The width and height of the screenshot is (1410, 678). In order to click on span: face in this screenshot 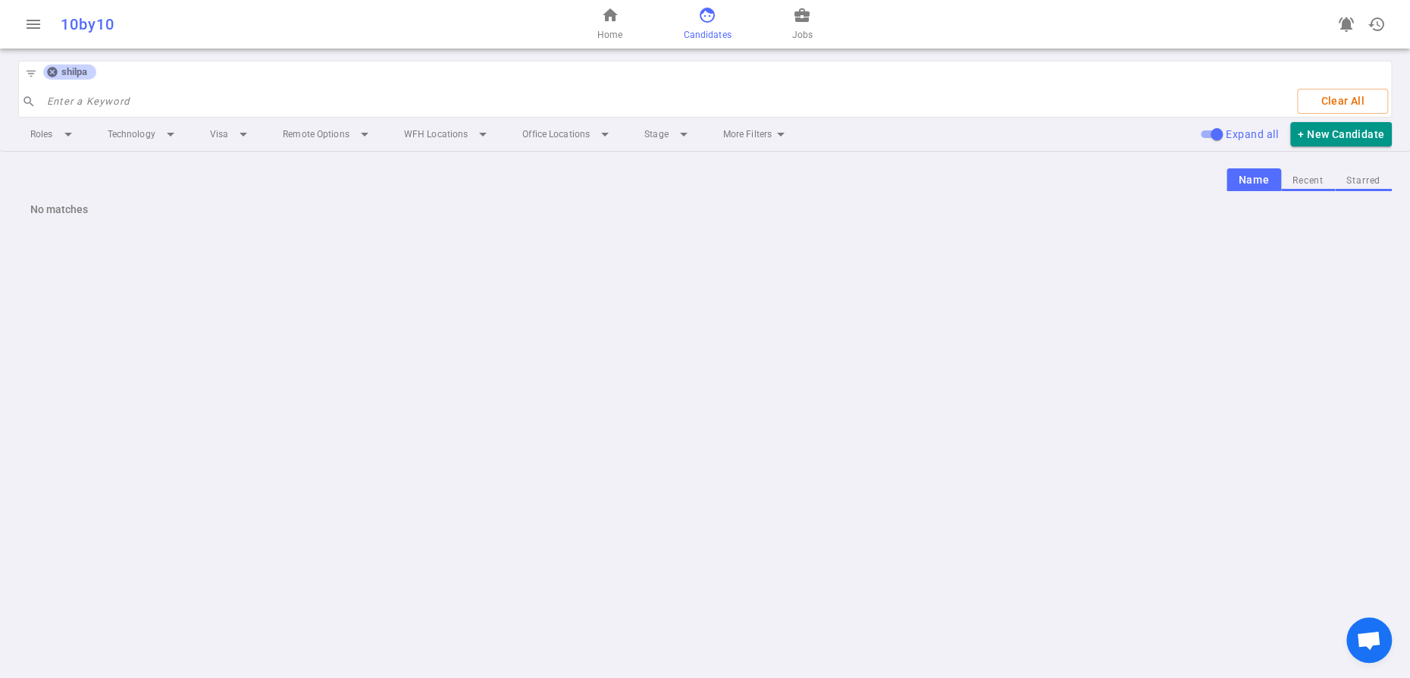, I will do `click(707, 15)`.